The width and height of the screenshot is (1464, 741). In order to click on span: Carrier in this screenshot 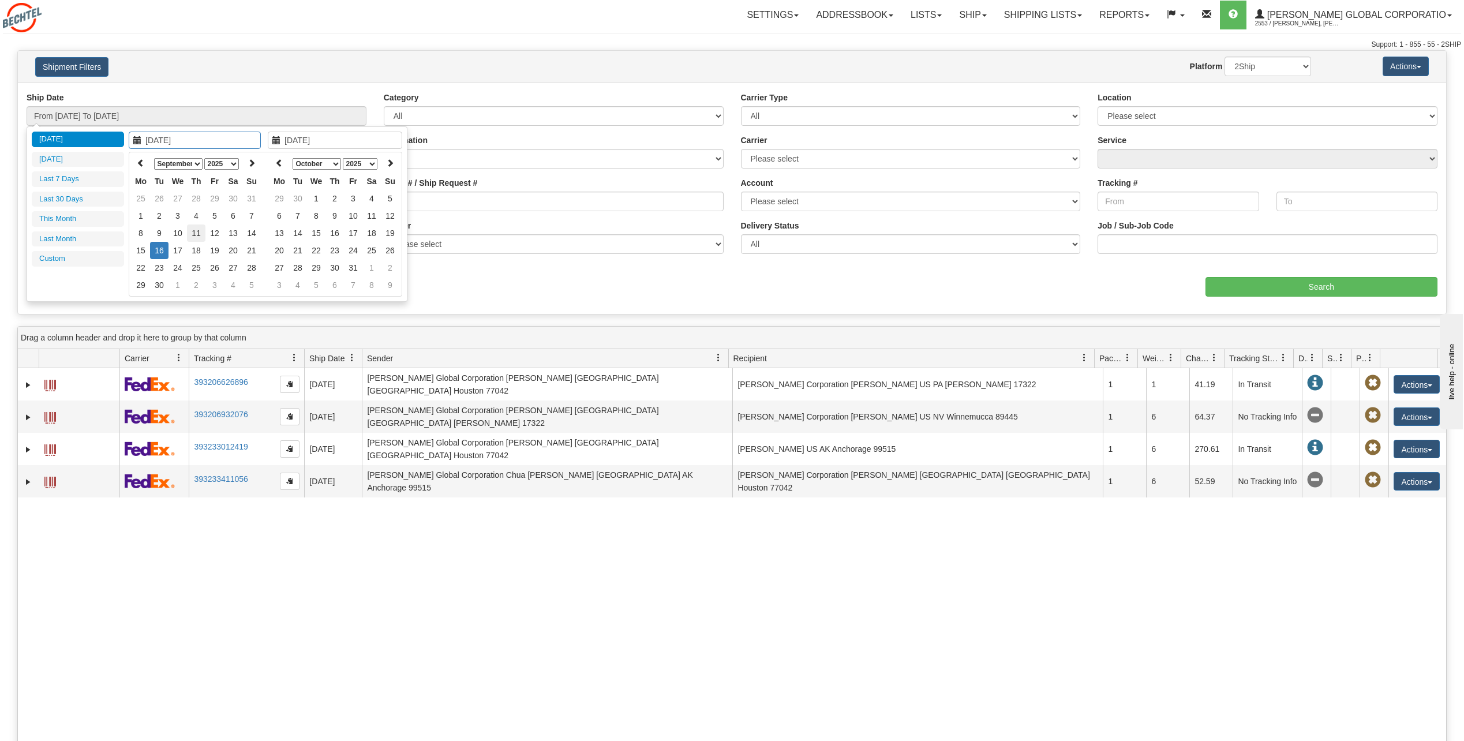, I will do `click(137, 358)`.